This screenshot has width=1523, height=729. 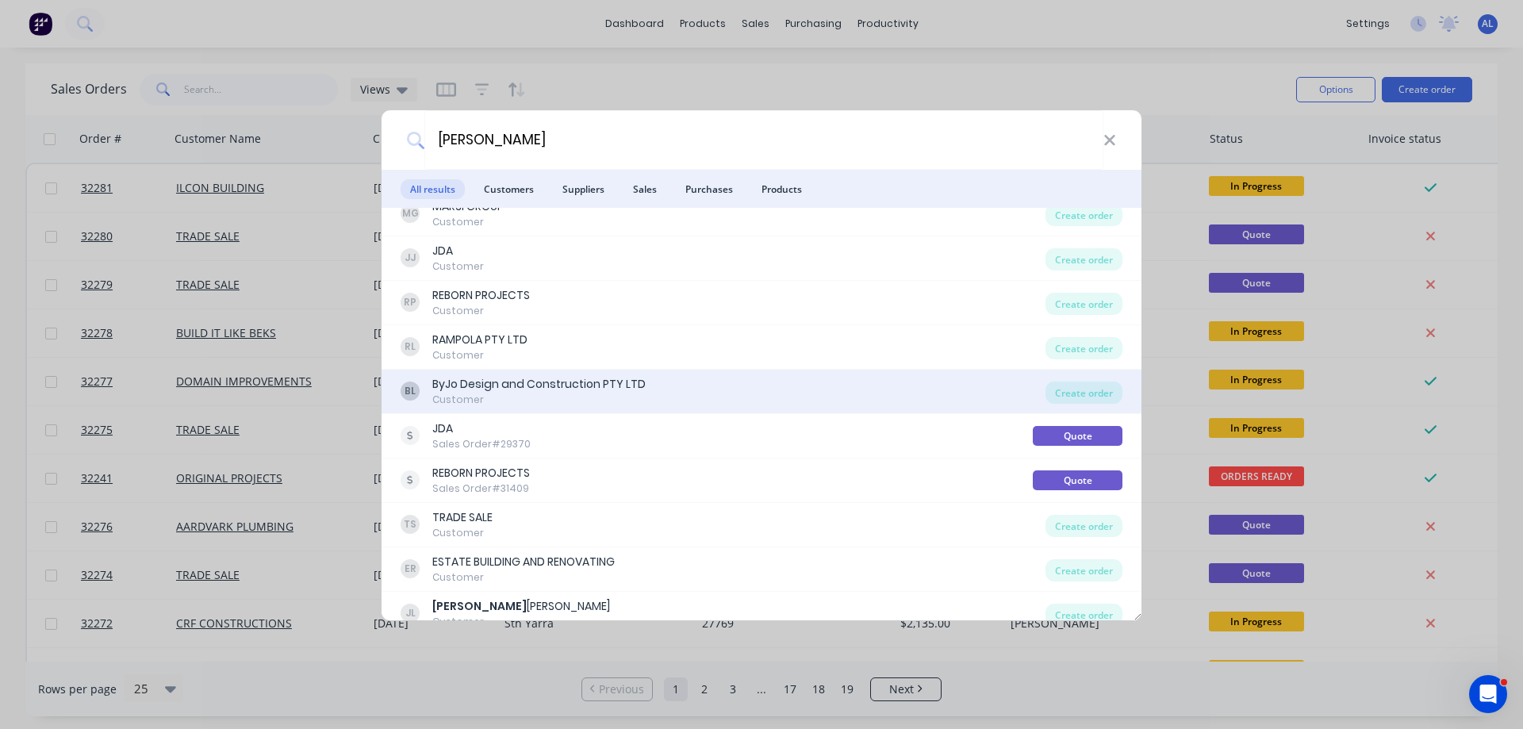 What do you see at coordinates (508, 189) in the screenshot?
I see `span: Customers` at bounding box center [508, 189].